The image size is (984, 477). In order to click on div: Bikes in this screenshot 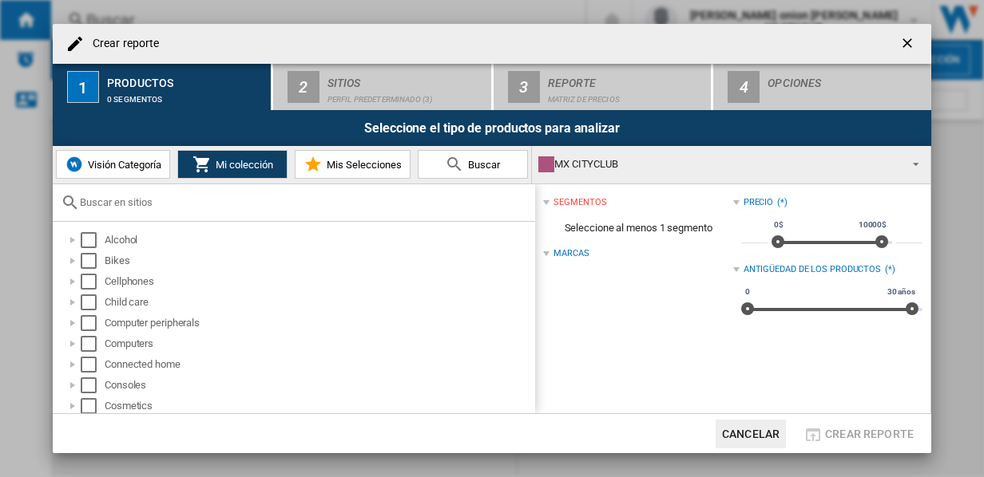, I will do `click(319, 261)`.